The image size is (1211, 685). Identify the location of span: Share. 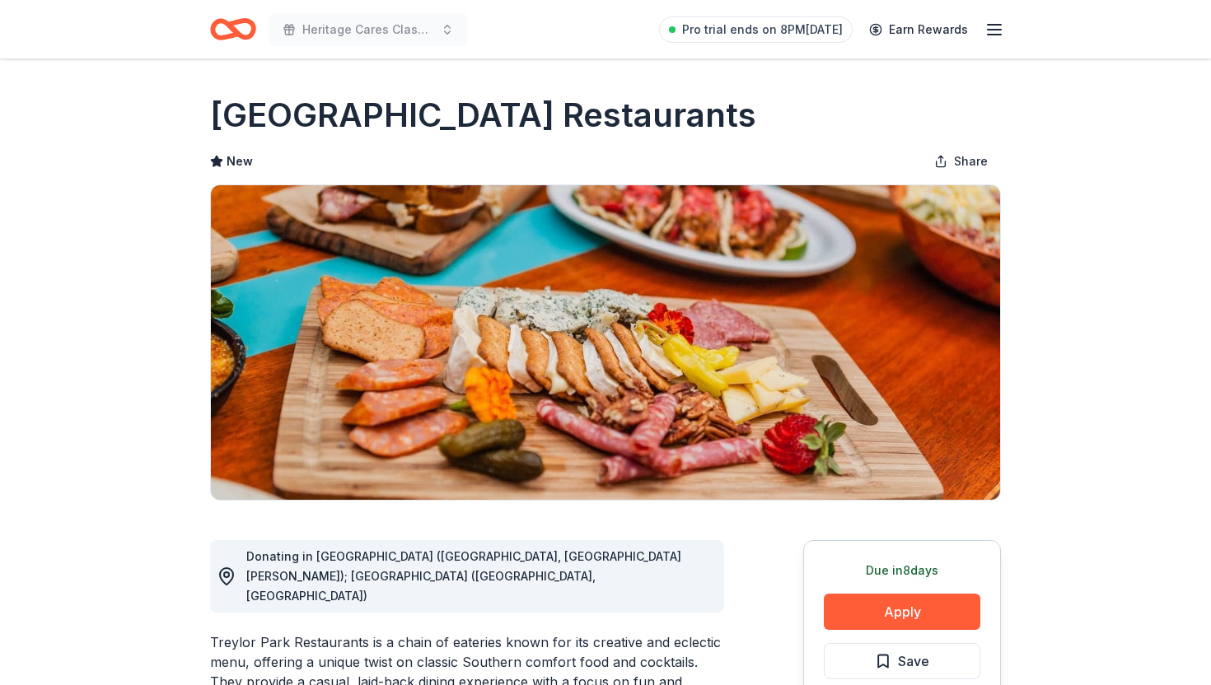
(970, 161).